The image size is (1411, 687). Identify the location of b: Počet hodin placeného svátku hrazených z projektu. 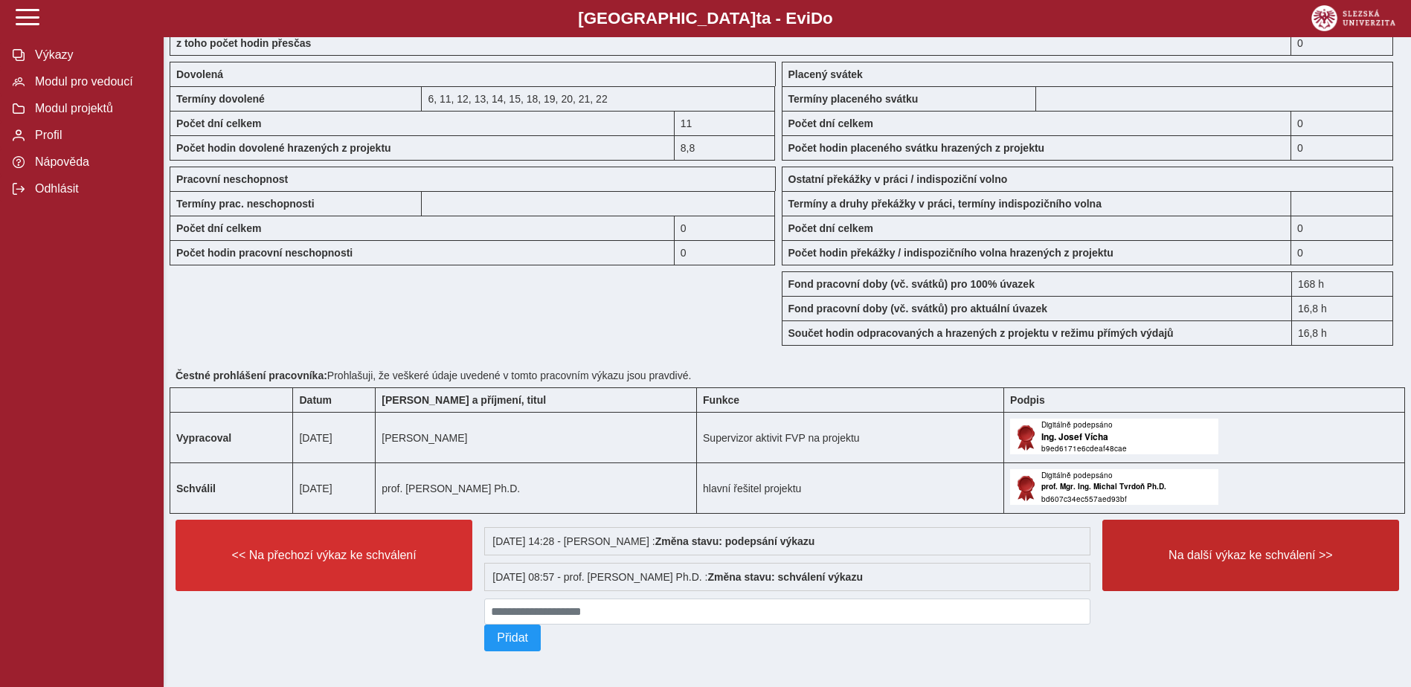
(917, 148).